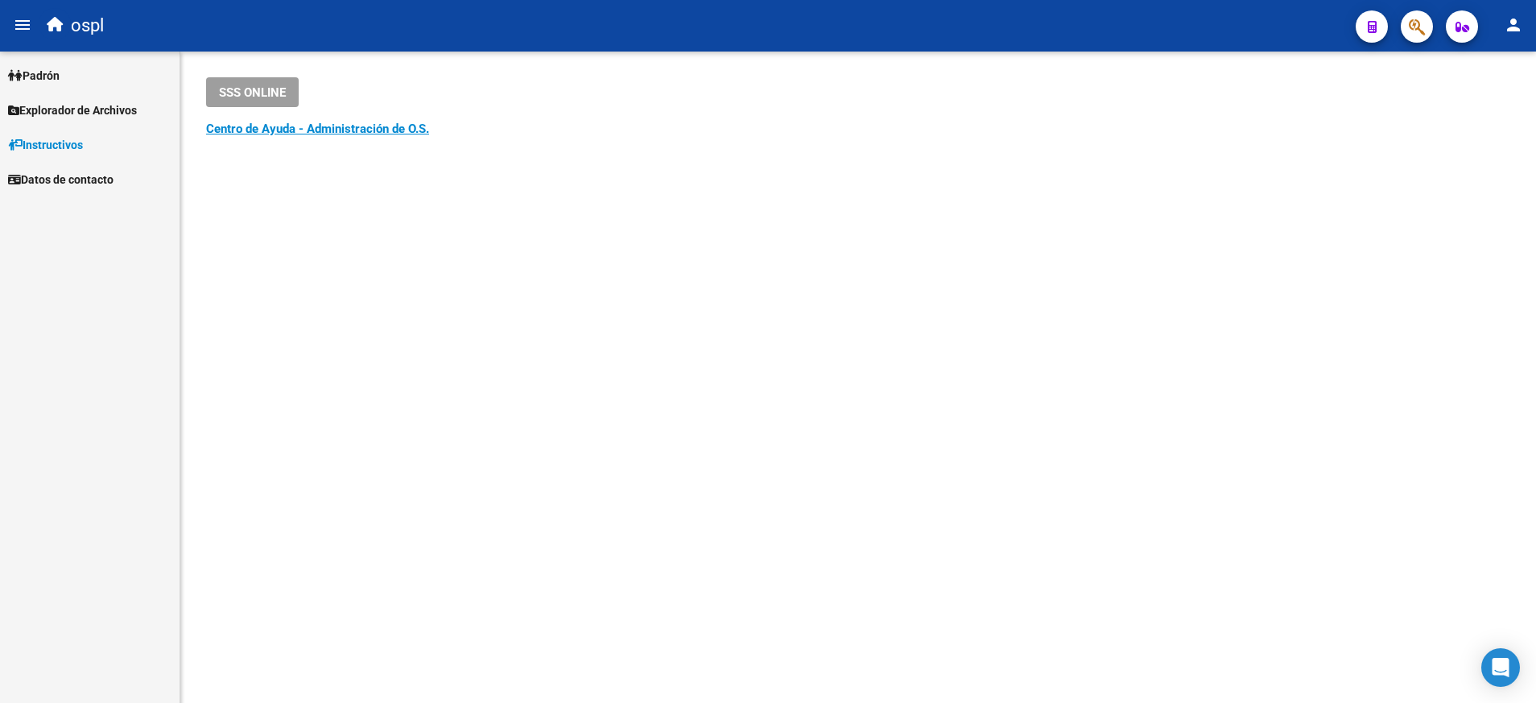 Image resolution: width=1536 pixels, height=703 pixels. Describe the element at coordinates (45, 145) in the screenshot. I see `span: Instructivos` at that location.